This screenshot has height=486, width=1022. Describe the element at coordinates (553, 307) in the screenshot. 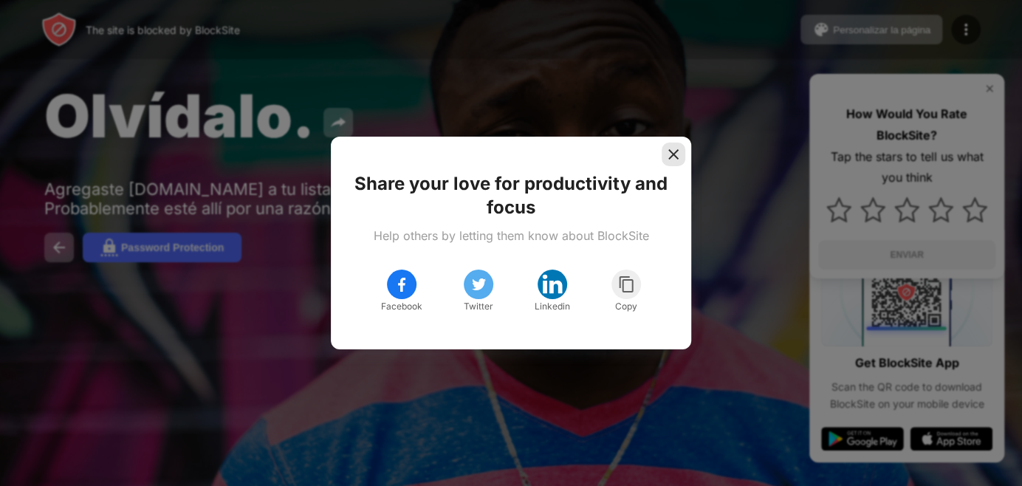

I see `div: Linkedin` at that location.